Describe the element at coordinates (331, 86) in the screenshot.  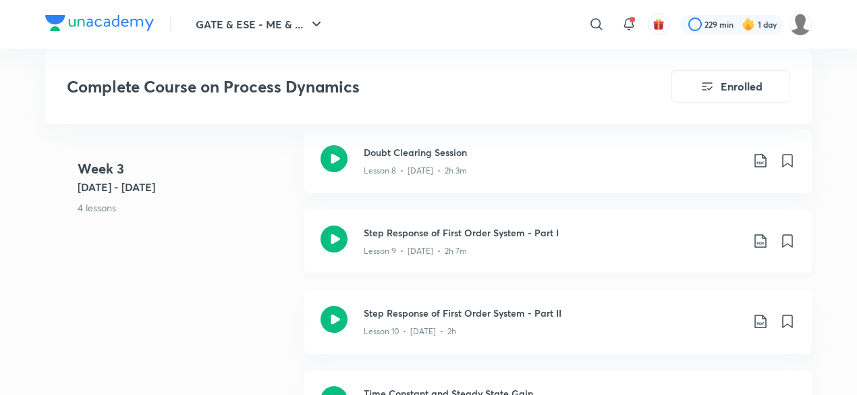
I see `h3: Complete Course on Process Dynamics` at that location.